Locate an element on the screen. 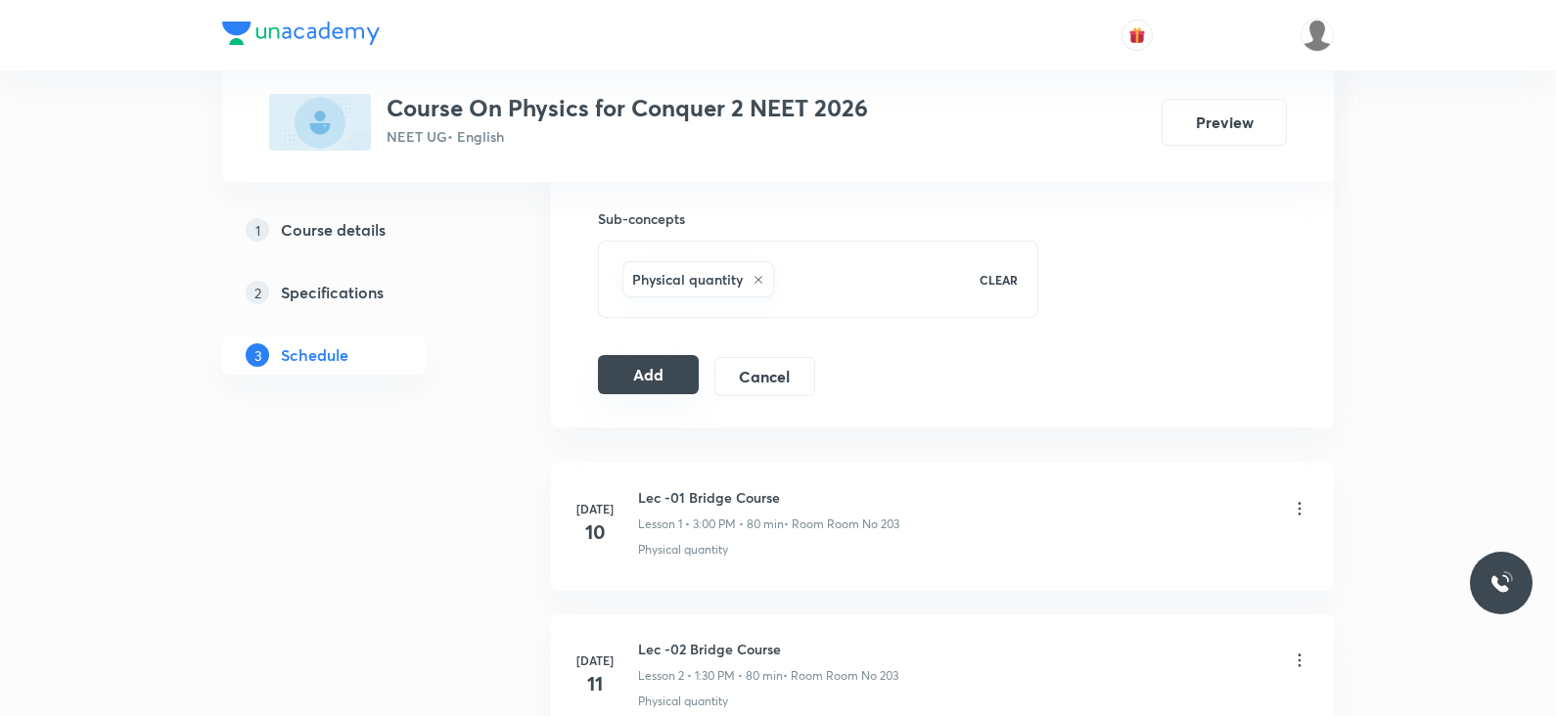 The height and width of the screenshot is (716, 1556). img: avatar is located at coordinates (1137, 35).